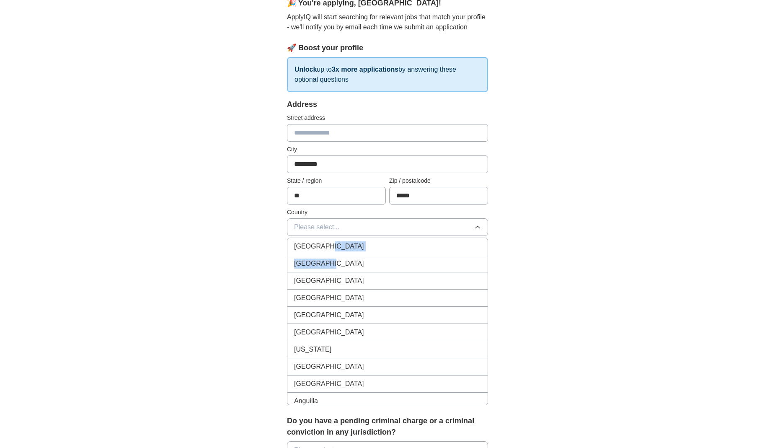  I want to click on strong: Unlock, so click(306, 69).